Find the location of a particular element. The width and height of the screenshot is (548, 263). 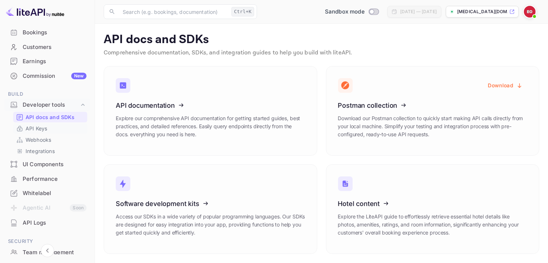

a: UI Components is located at coordinates (47, 164).